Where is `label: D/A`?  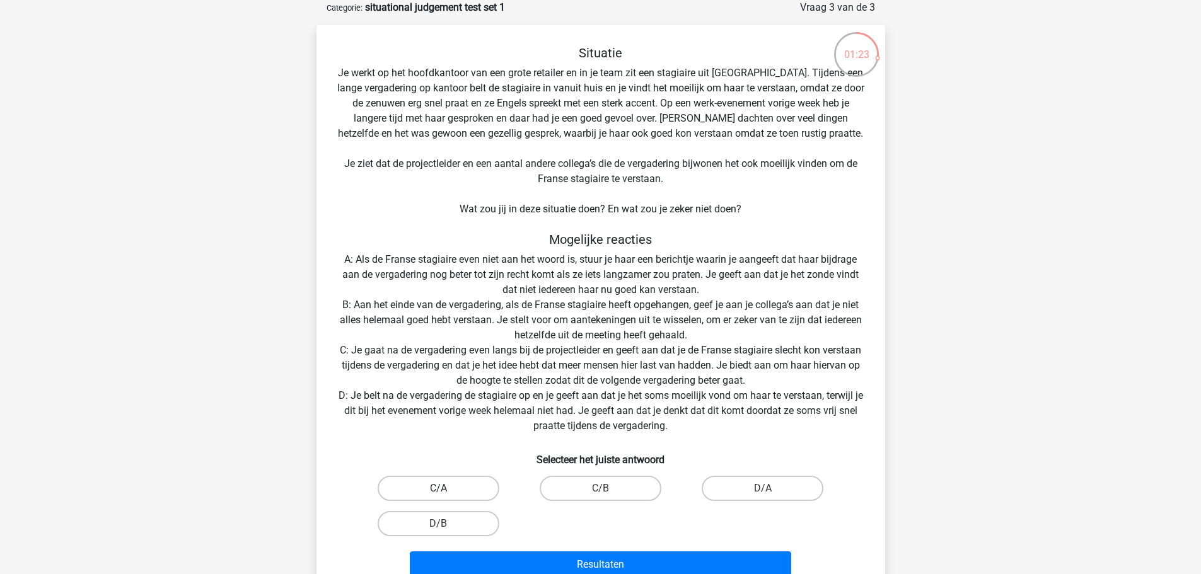 label: D/A is located at coordinates (762, 489).